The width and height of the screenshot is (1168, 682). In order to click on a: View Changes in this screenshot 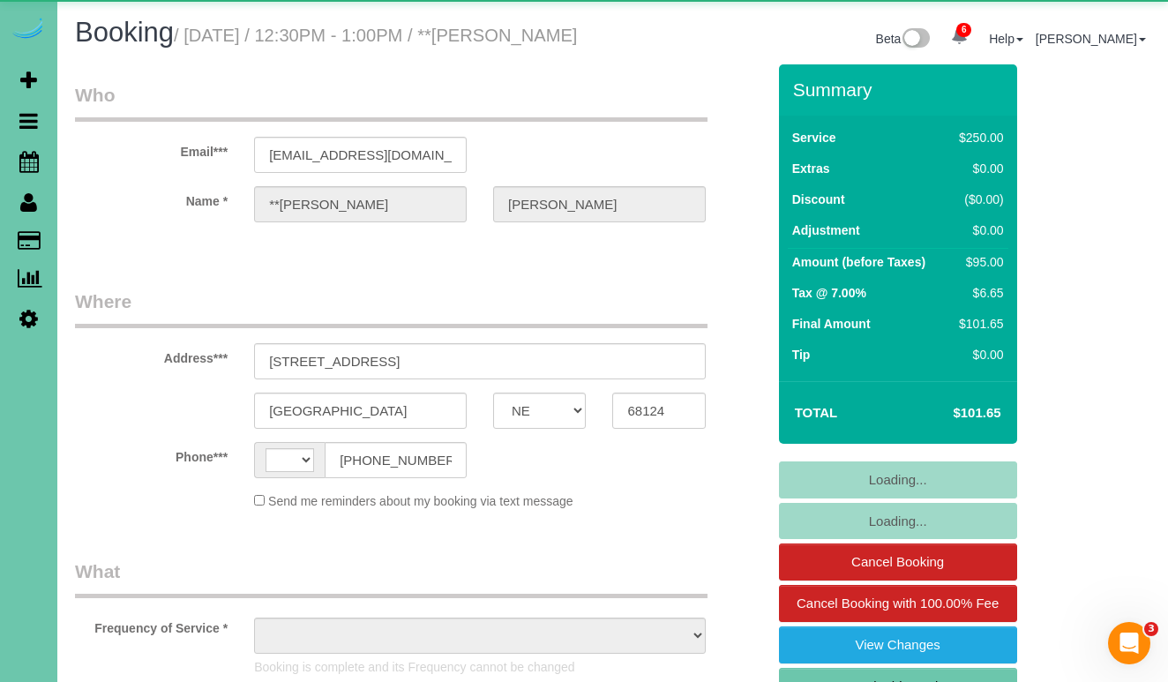, I will do `click(898, 645)`.